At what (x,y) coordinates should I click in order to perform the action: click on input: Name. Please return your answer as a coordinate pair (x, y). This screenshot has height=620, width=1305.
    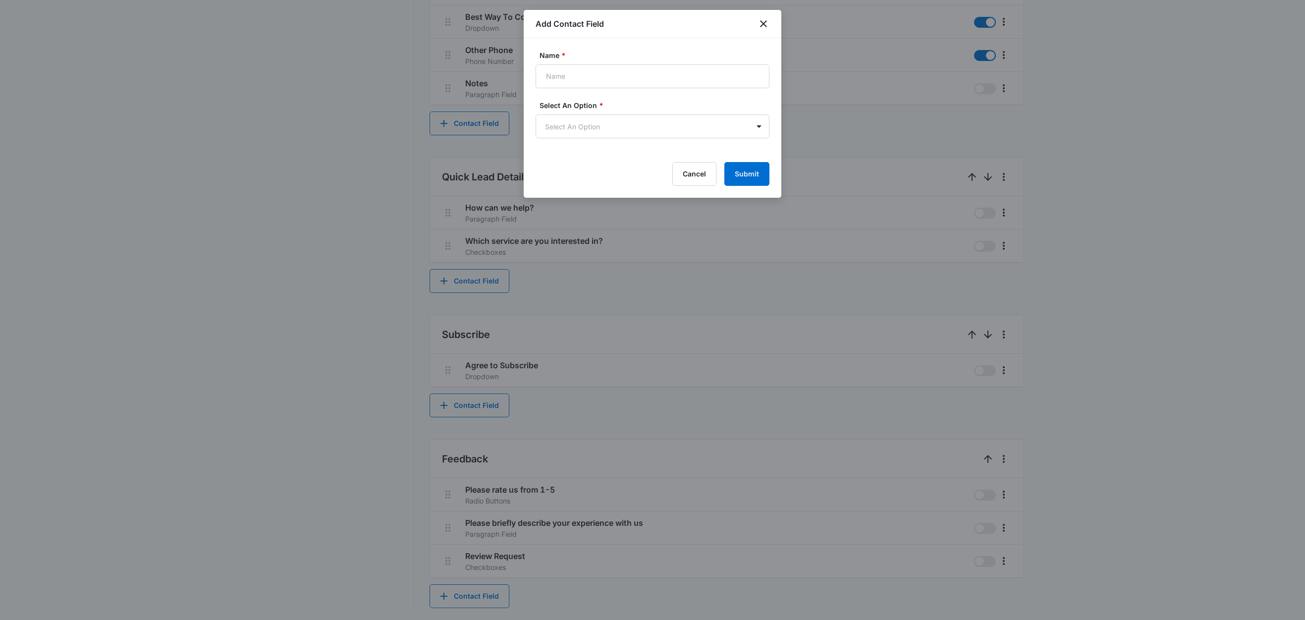
    Looking at the image, I should click on (653, 76).